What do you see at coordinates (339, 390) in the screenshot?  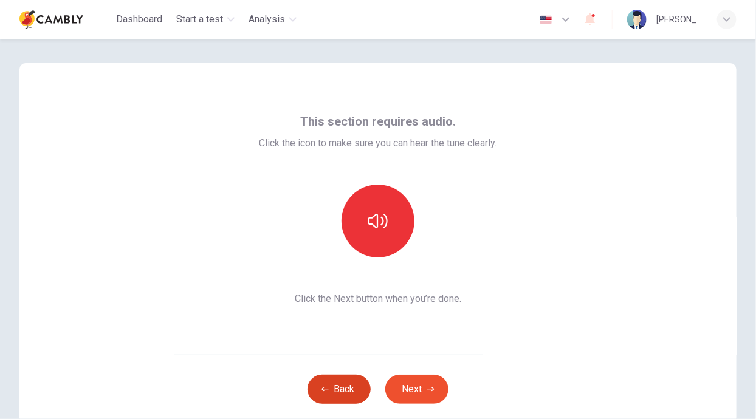 I see `button: Back` at bounding box center [339, 390].